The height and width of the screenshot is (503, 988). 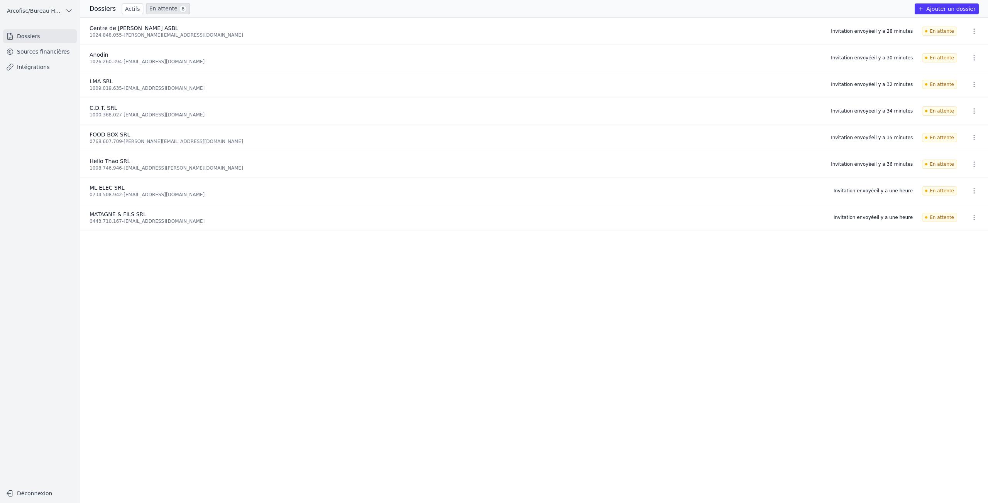 I want to click on a: Intégrations, so click(x=40, y=67).